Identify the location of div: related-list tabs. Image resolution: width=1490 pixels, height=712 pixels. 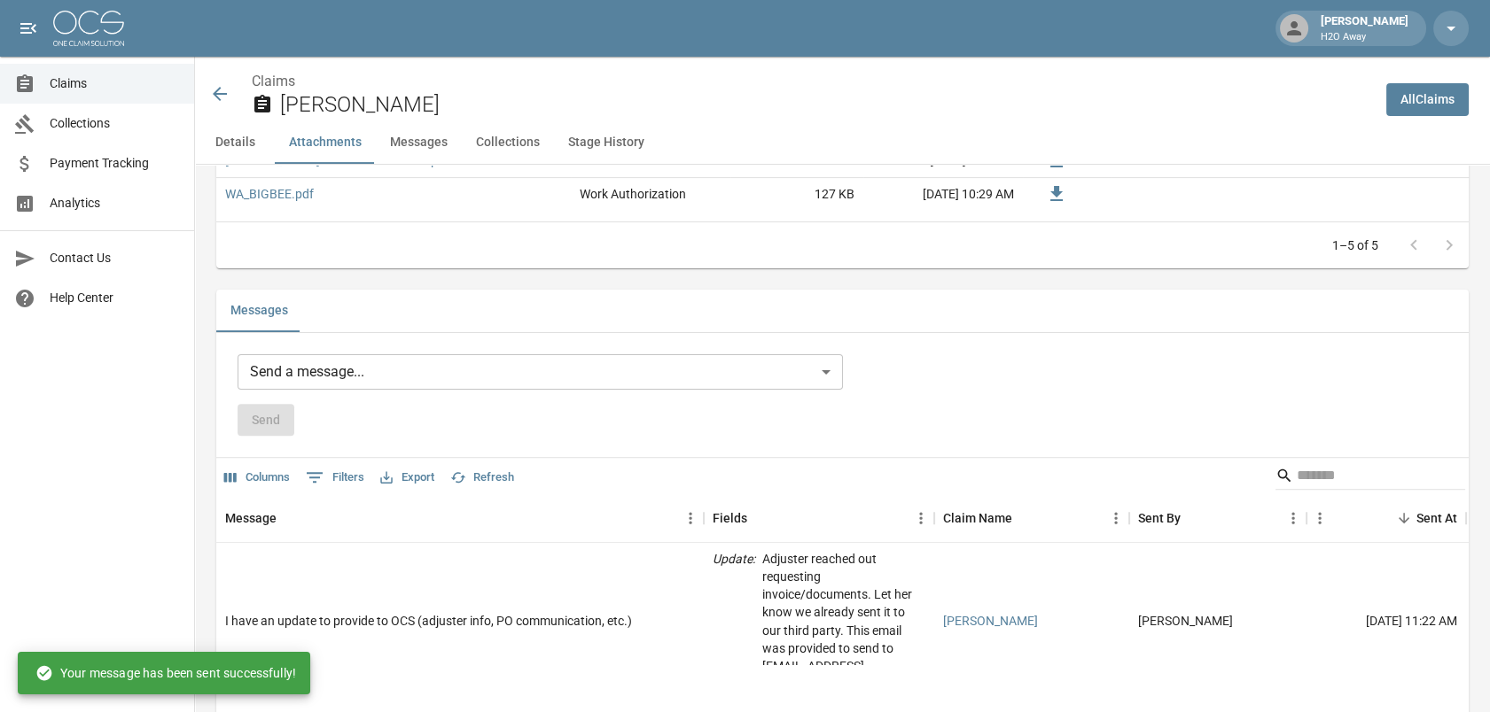
(842, 311).